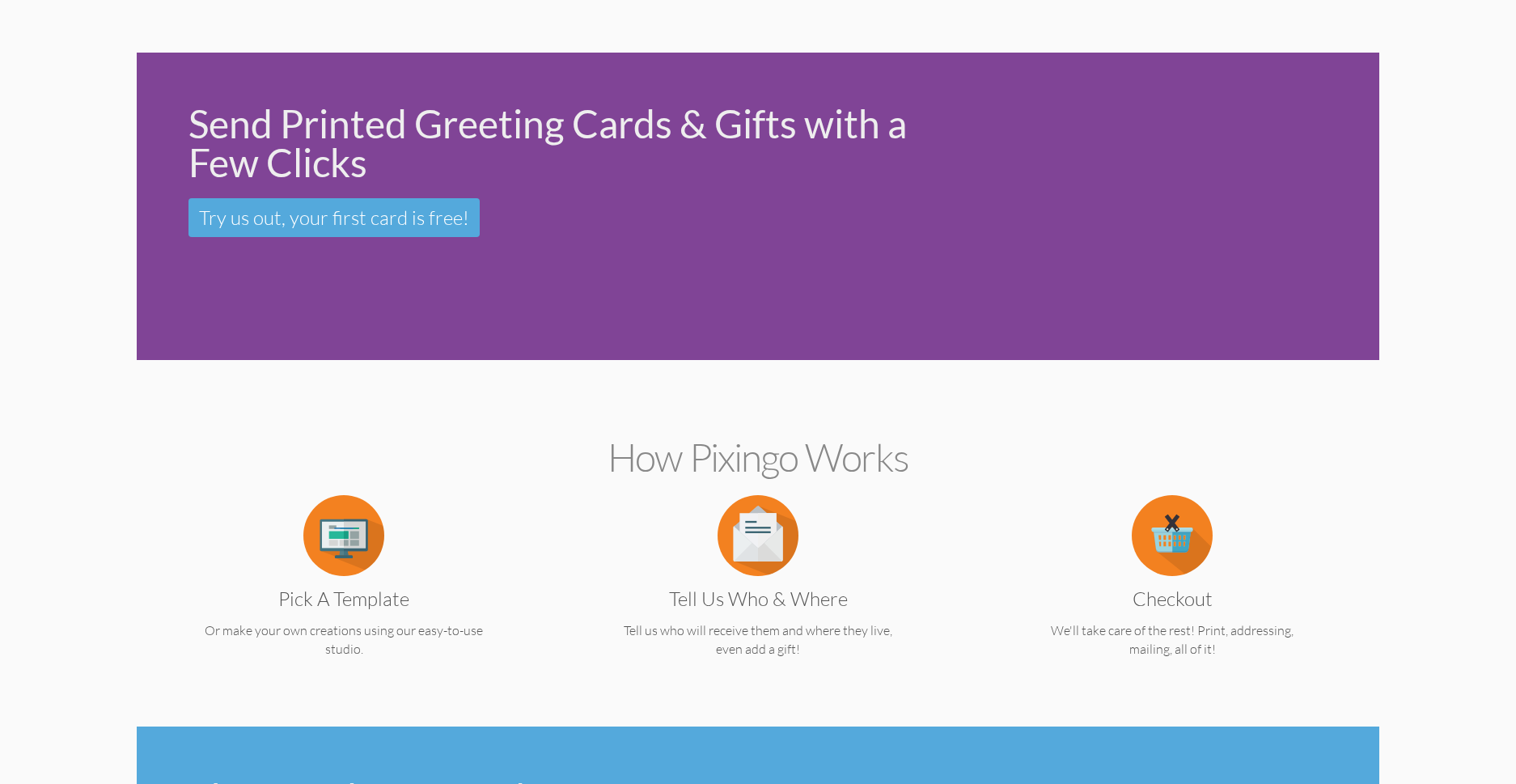 This screenshot has width=1516, height=784. What do you see at coordinates (344, 598) in the screenshot?
I see `h3: Pick a Template` at bounding box center [344, 598].